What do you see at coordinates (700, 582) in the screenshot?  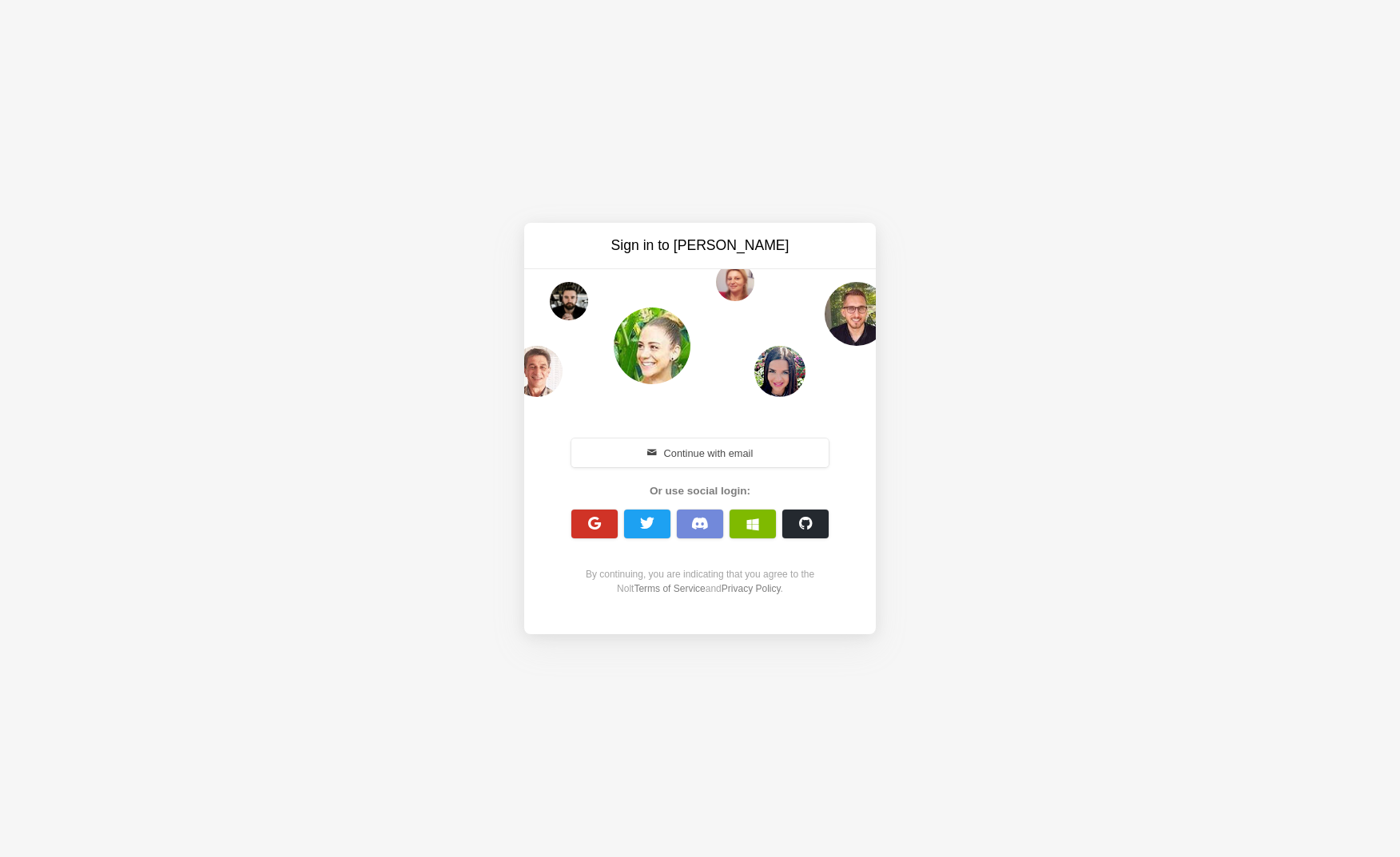 I see `div: By continuing, you are indicating that you agree to the Nolt and .` at bounding box center [700, 582].